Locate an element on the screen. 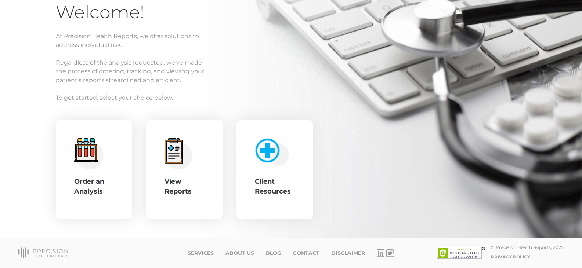 The height and width of the screenshot is (268, 582). p: At Precision Health Reports, we offer solutions to address individual risk. is located at coordinates (291, 41).